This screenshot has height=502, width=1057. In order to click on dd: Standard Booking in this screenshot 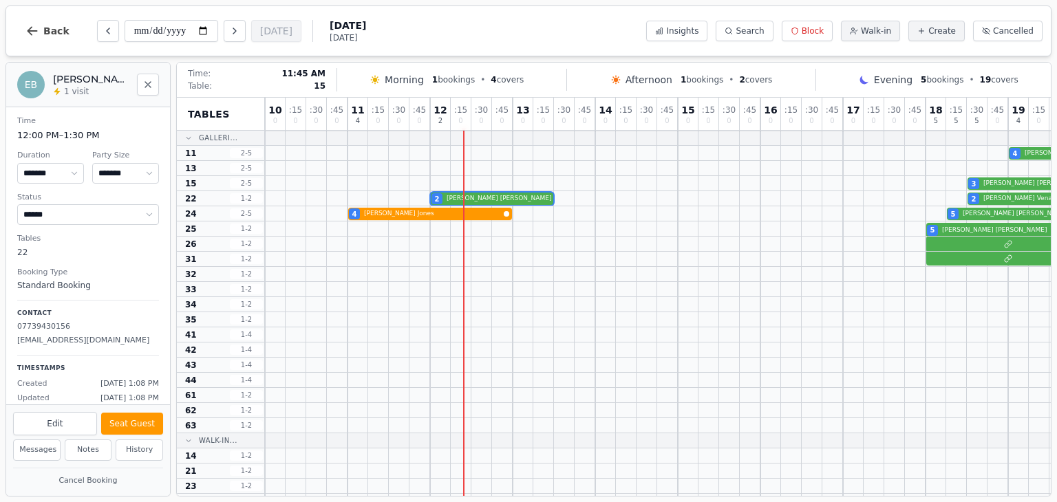, I will do `click(88, 286)`.